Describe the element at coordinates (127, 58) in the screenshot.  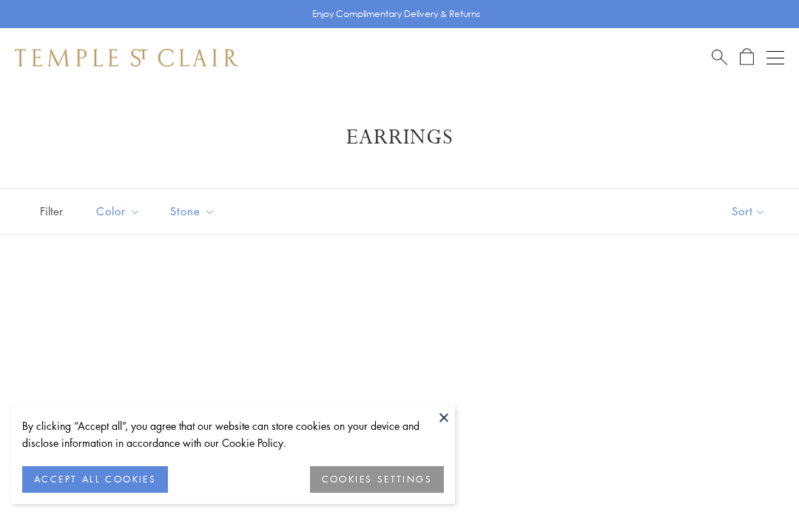
I see `img: Temple St. Clair` at that location.